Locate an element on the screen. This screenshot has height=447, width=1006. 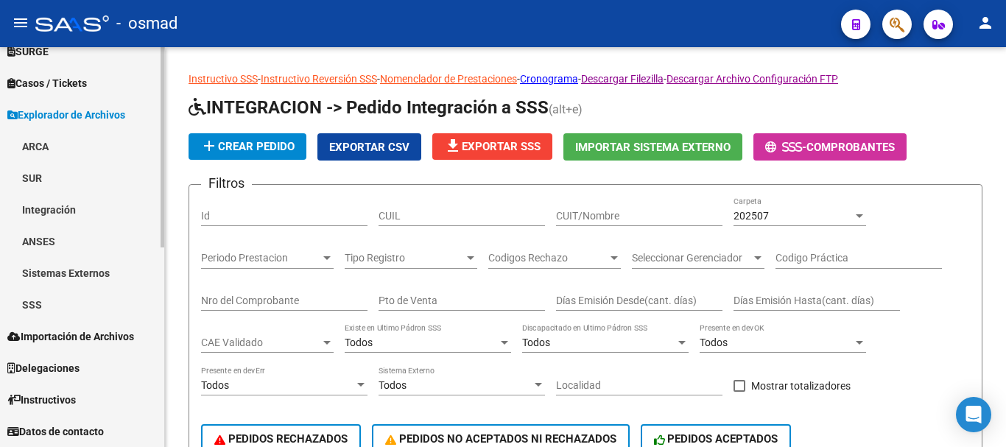
span: Tipo Registro is located at coordinates (404, 258).